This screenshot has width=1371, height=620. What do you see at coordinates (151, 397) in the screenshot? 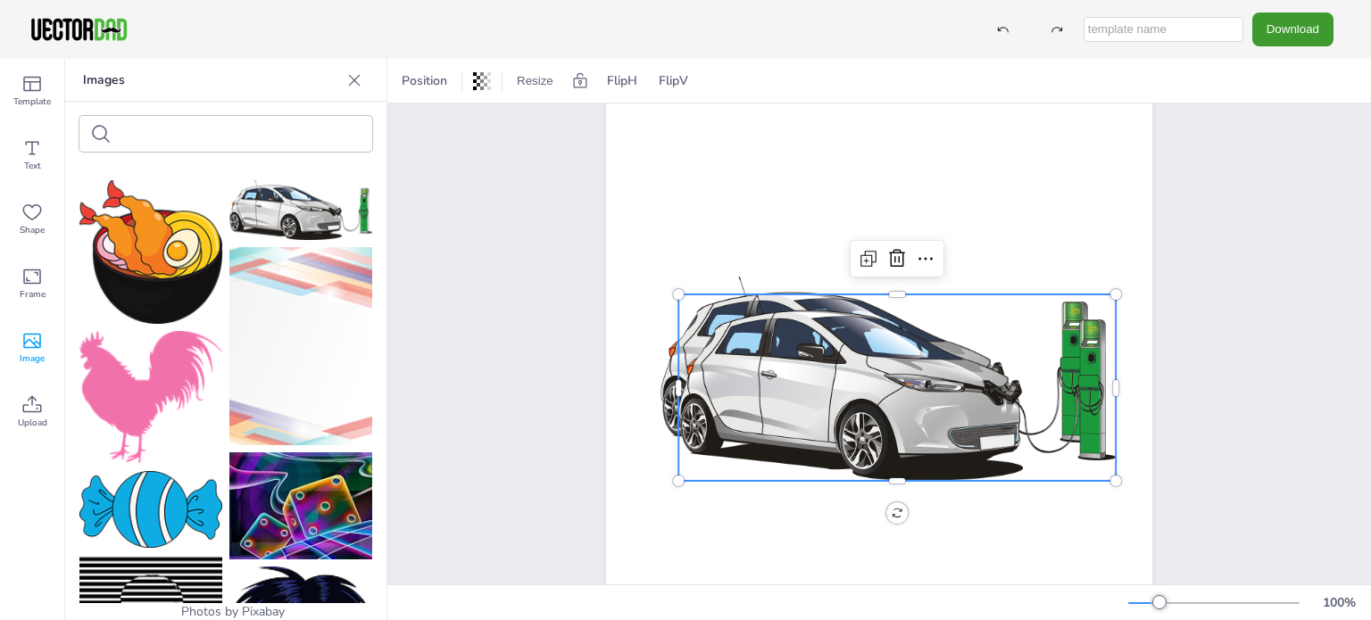
I see `img: cock-1893885_150.png` at bounding box center [151, 397].